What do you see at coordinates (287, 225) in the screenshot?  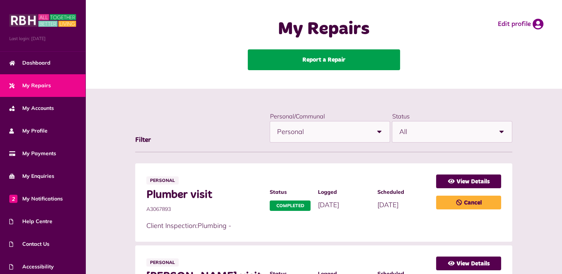 I see `p: Client Inspection:Plumbing -` at bounding box center [287, 225].